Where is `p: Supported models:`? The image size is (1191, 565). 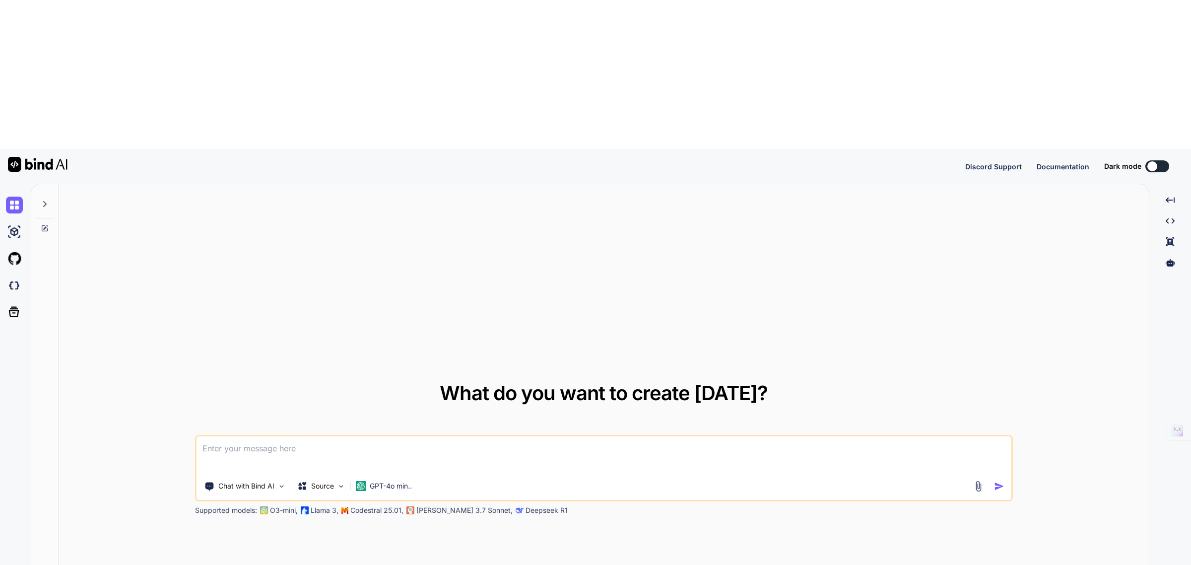
p: Supported models: is located at coordinates (226, 510).